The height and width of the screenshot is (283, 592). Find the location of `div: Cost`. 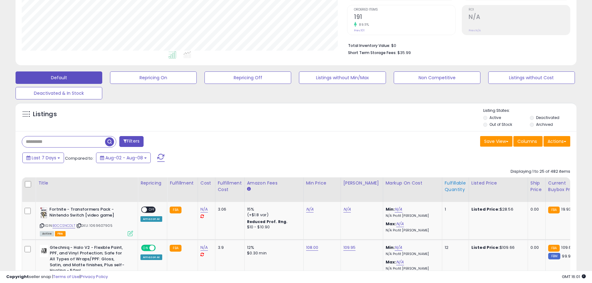

div: Cost is located at coordinates (206, 183).